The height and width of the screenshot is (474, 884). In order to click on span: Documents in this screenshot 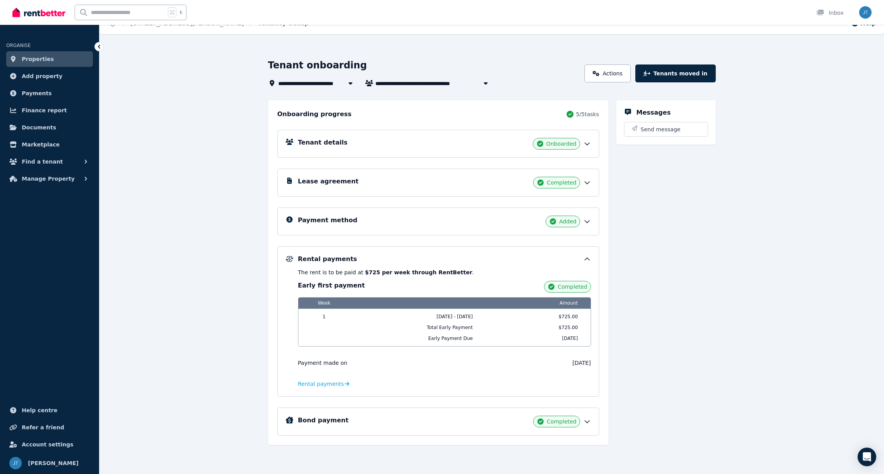, I will do `click(39, 127)`.